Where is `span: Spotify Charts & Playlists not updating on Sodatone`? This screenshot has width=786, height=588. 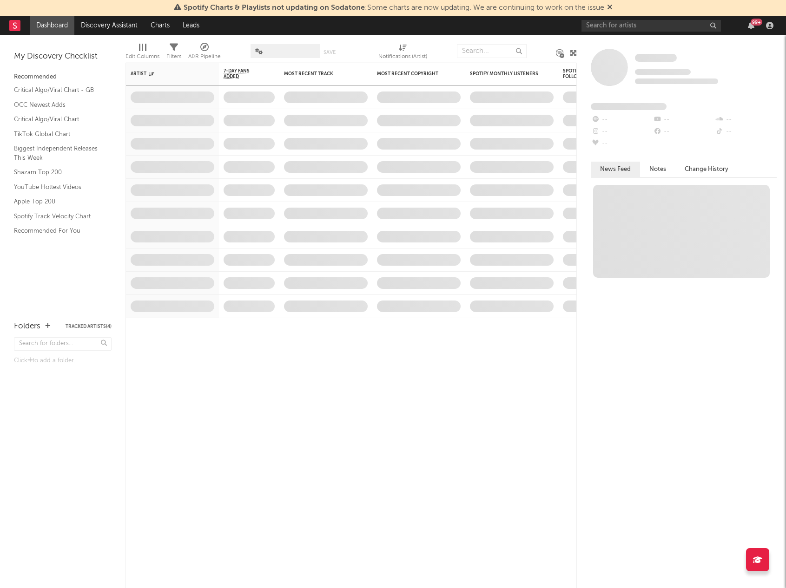
span: Spotify Charts & Playlists not updating on Sodatone is located at coordinates (274, 8).